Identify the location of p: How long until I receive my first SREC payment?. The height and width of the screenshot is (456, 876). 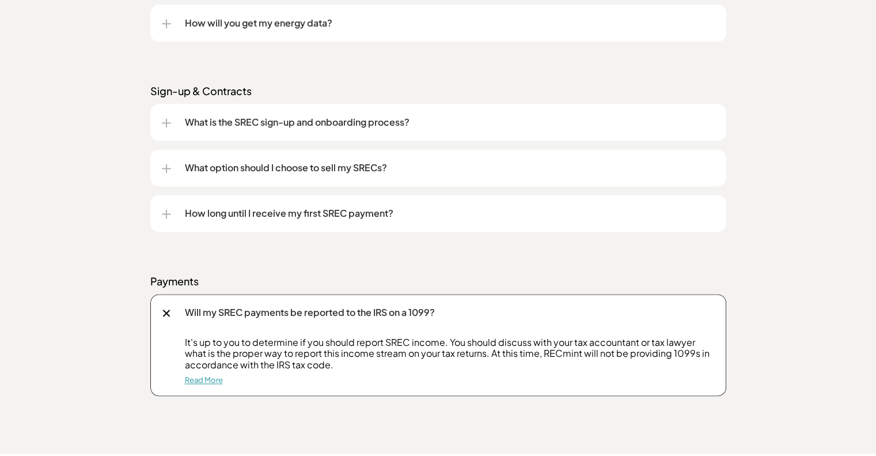
(450, 213).